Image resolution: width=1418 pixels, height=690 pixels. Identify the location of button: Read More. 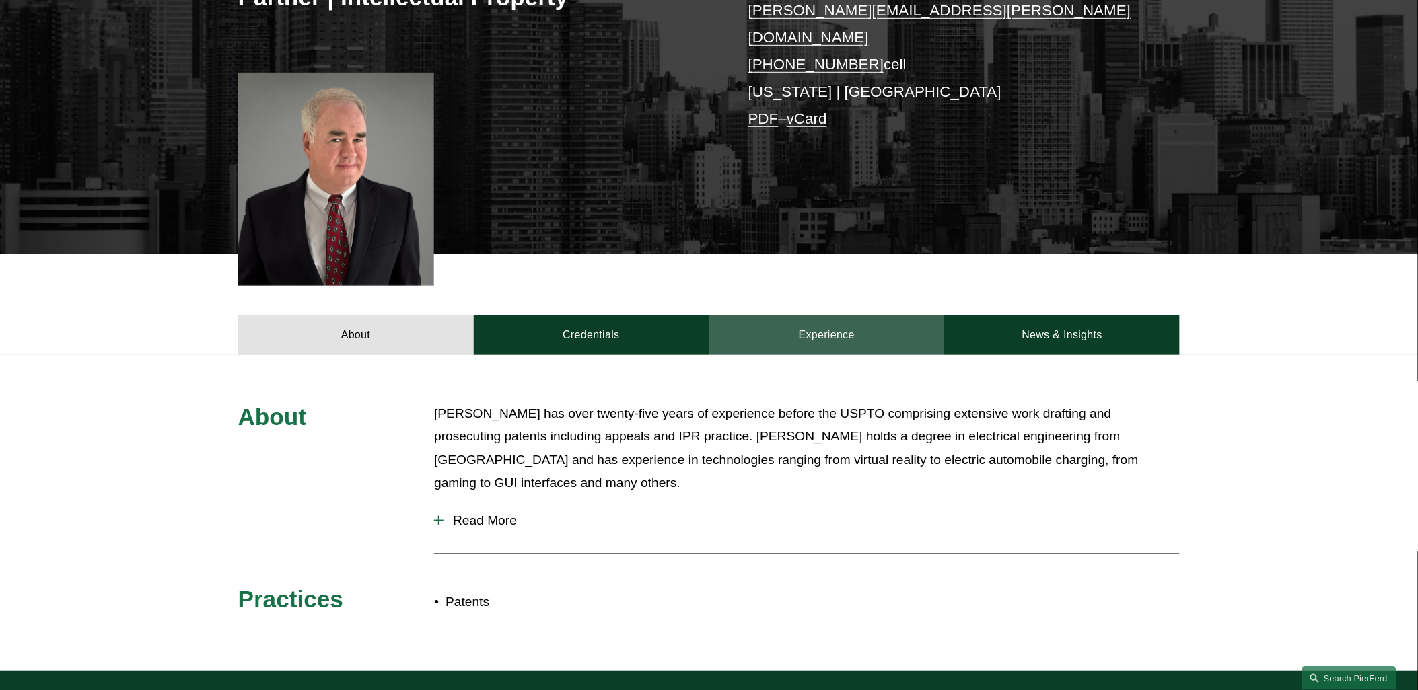
(807, 521).